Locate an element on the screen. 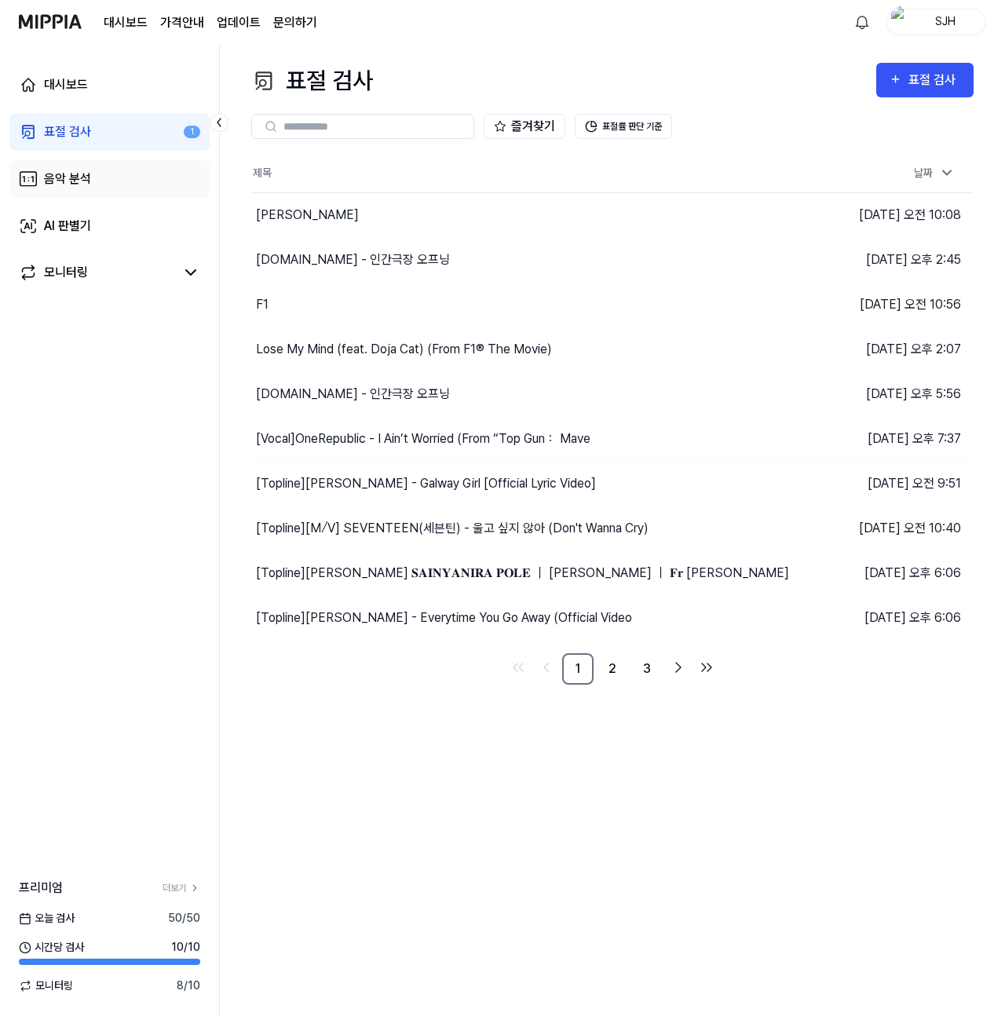 The height and width of the screenshot is (1016, 1005). button: 즐겨찾기 is located at coordinates (524, 126).